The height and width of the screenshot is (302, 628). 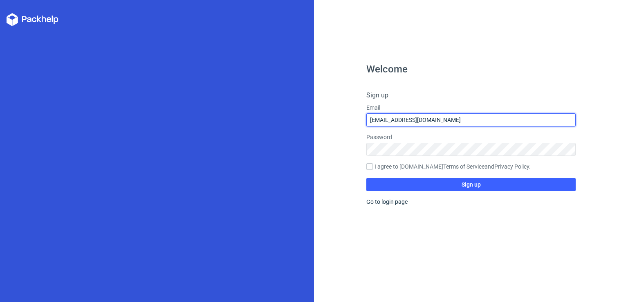 What do you see at coordinates (471, 95) in the screenshot?
I see `h4: Sign up` at bounding box center [471, 95].